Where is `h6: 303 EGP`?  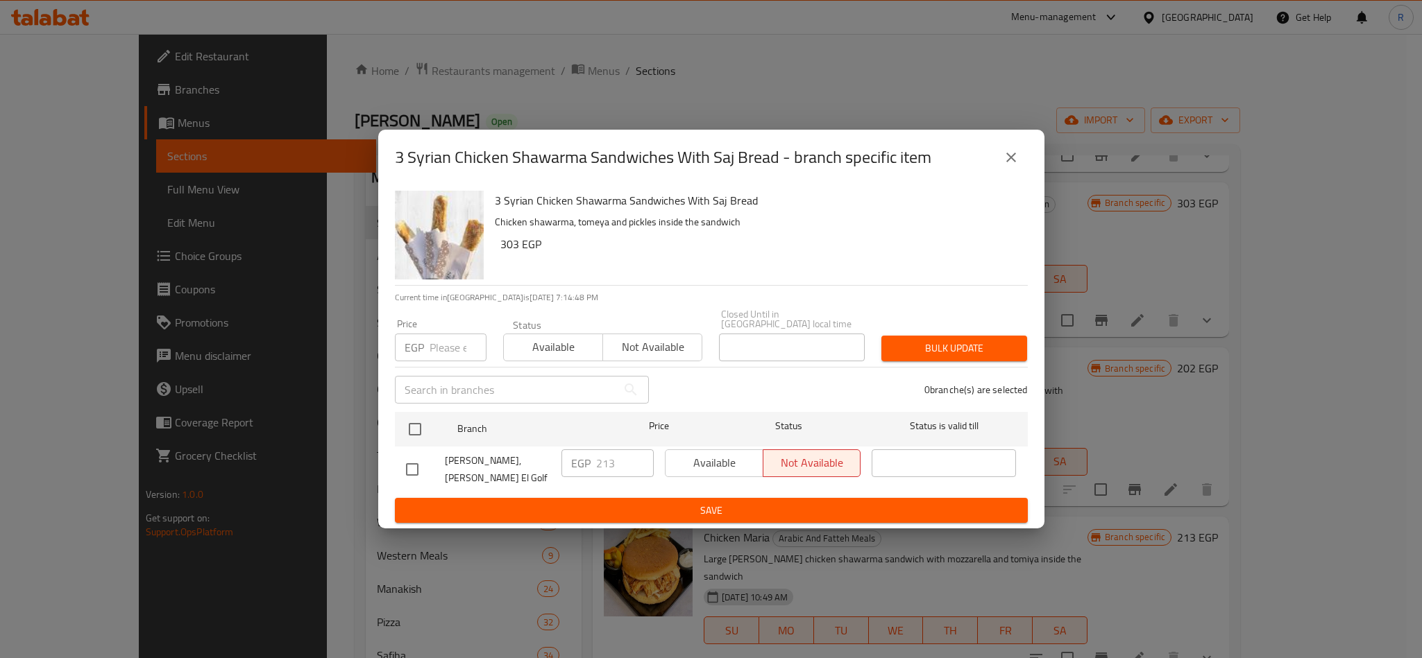
h6: 303 EGP is located at coordinates (758, 244).